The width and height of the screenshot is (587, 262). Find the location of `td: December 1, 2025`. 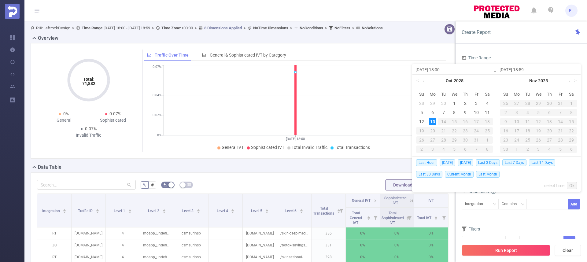

td: December 1, 2025 is located at coordinates (516, 149).